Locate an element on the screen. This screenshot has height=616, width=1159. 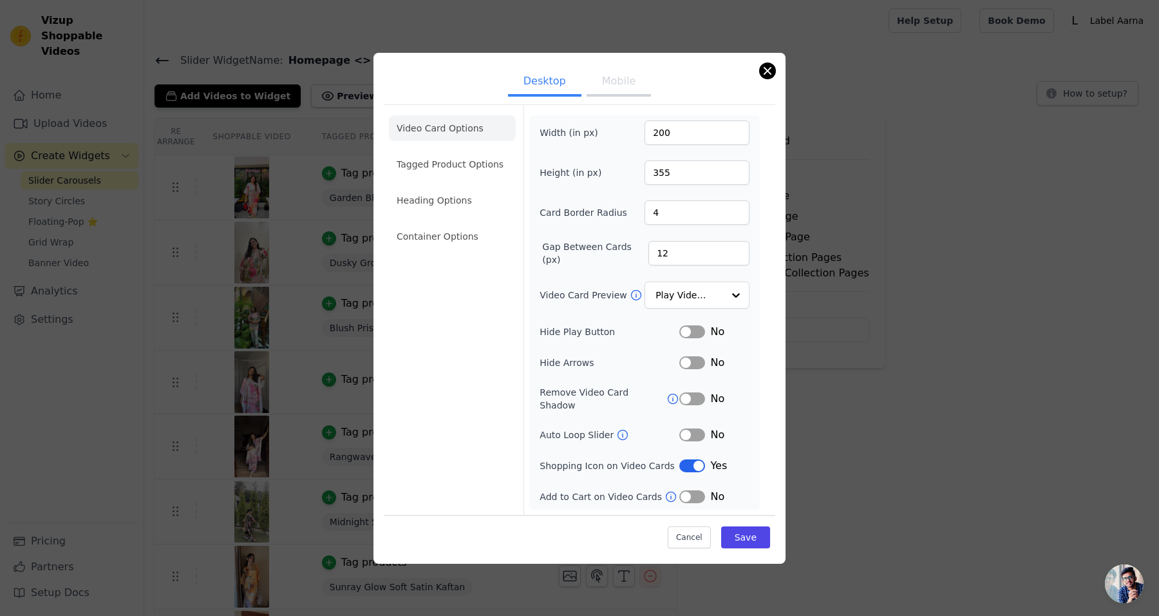
label: Gap Between Cards (px) is located at coordinates (595, 253).